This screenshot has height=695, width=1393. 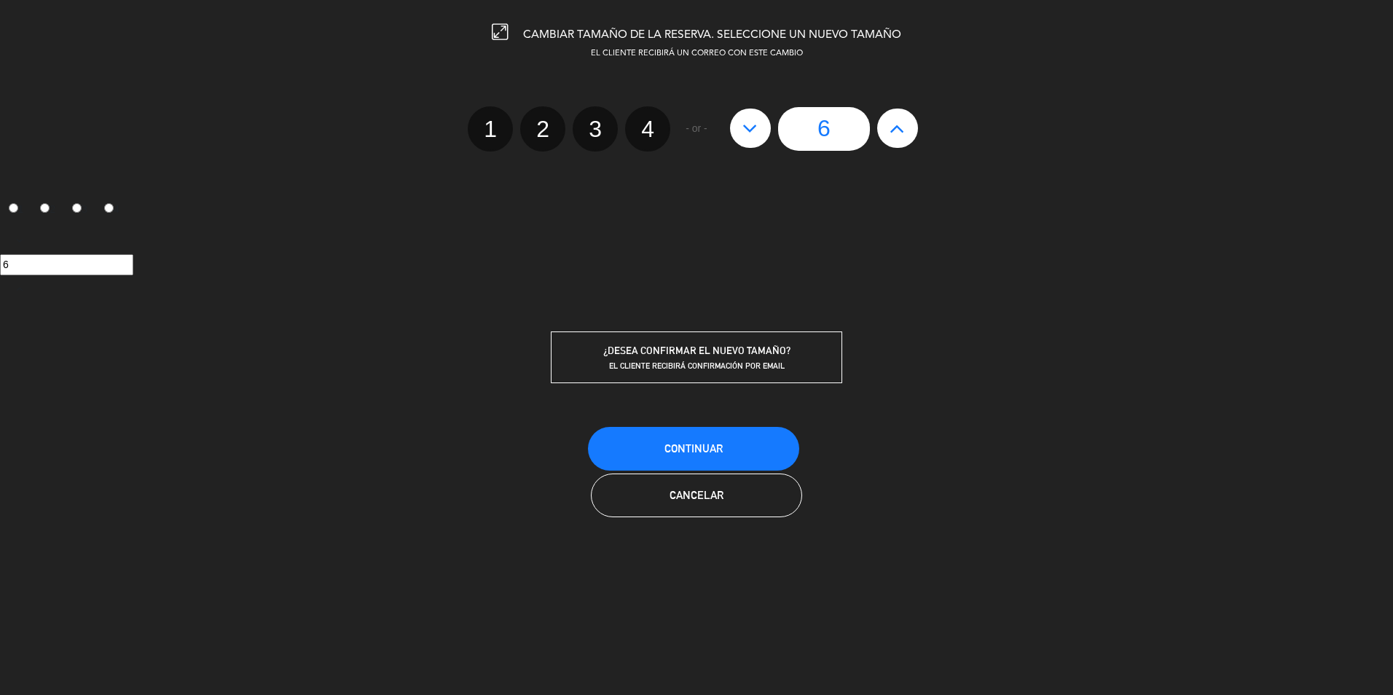 What do you see at coordinates (109, 208) in the screenshot?
I see `input: 4` at bounding box center [109, 208].